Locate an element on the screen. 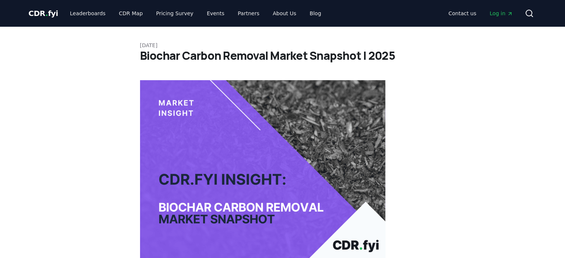 The height and width of the screenshot is (258, 565). a: Partners is located at coordinates (248, 13).